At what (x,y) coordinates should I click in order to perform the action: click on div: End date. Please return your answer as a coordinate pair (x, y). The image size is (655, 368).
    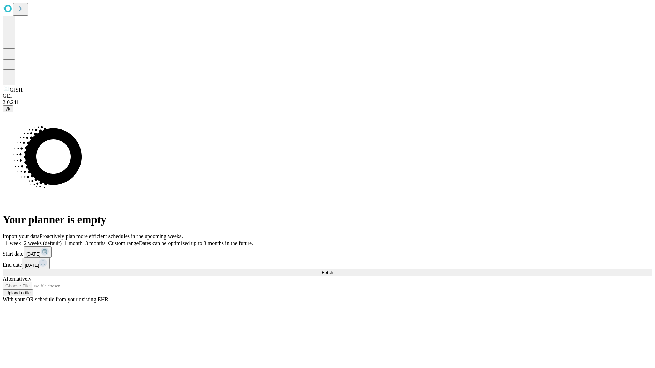
    Looking at the image, I should click on (327, 263).